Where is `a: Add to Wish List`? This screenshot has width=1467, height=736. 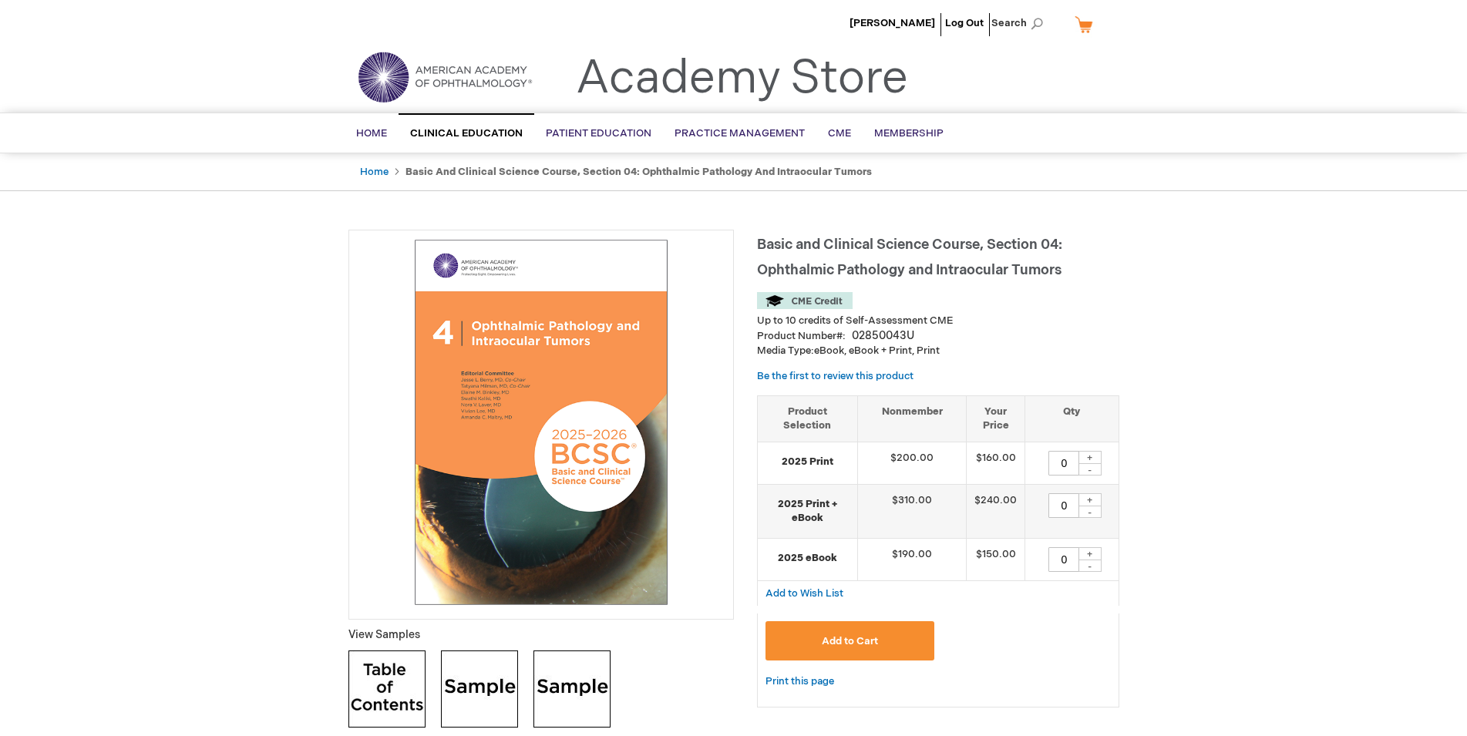 a: Add to Wish List is located at coordinates (804, 593).